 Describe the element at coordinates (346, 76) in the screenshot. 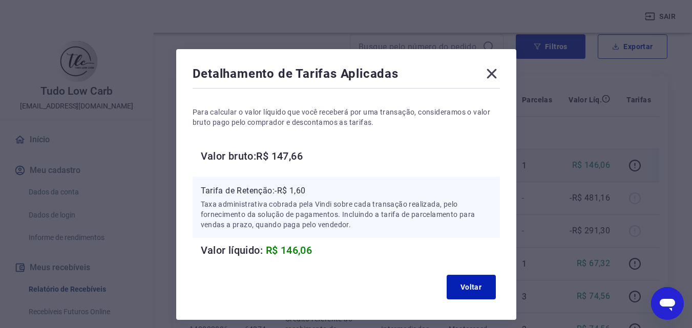

I see `div: Detalhamento de Tarifas Aplicadas` at that location.